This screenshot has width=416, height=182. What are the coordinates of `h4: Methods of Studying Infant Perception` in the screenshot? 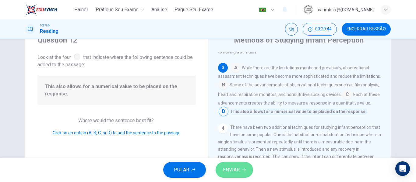 It's located at (298, 40).